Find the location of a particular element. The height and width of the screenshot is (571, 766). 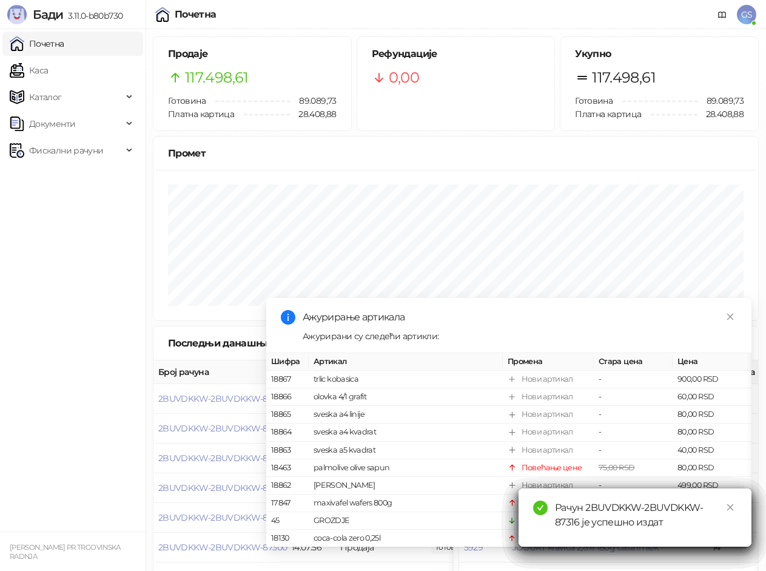

button: 2BUVDKKW-2BUVDKKW-87300 is located at coordinates (223, 547).